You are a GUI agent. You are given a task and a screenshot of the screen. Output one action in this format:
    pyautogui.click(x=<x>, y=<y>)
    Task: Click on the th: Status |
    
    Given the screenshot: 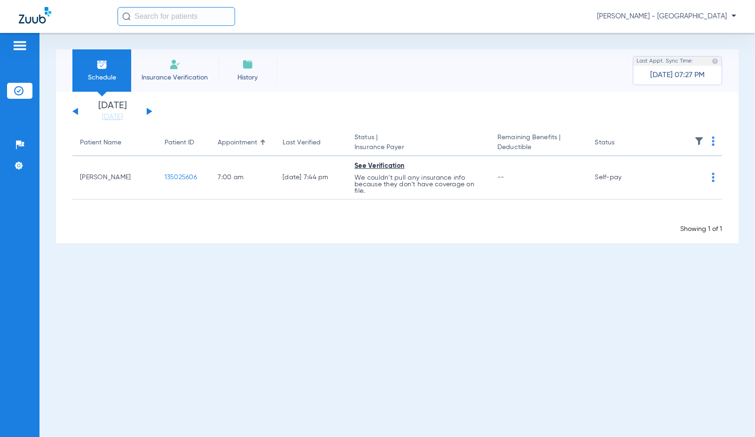 What is the action you would take?
    pyautogui.click(x=418, y=143)
    